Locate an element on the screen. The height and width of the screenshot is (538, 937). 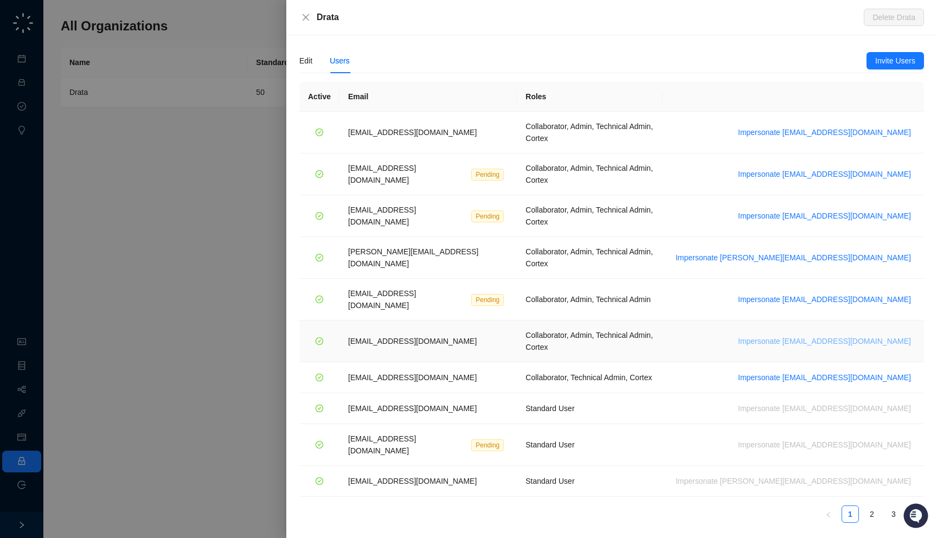
a: Powered byPylon is located at coordinates (104, 182).